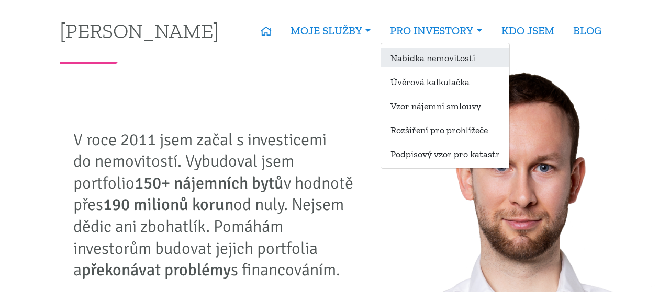  What do you see at coordinates (156, 270) in the screenshot?
I see `strong: překonávat problémy` at bounding box center [156, 270].